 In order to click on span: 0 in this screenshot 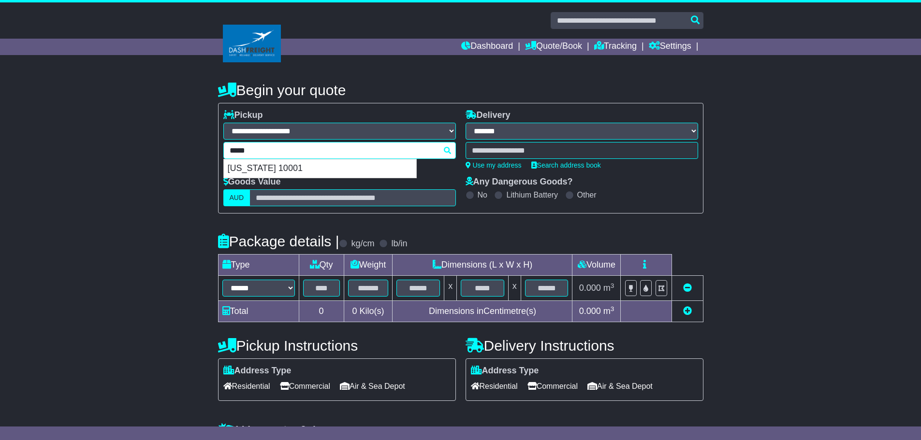, I will do `click(354, 311)`.